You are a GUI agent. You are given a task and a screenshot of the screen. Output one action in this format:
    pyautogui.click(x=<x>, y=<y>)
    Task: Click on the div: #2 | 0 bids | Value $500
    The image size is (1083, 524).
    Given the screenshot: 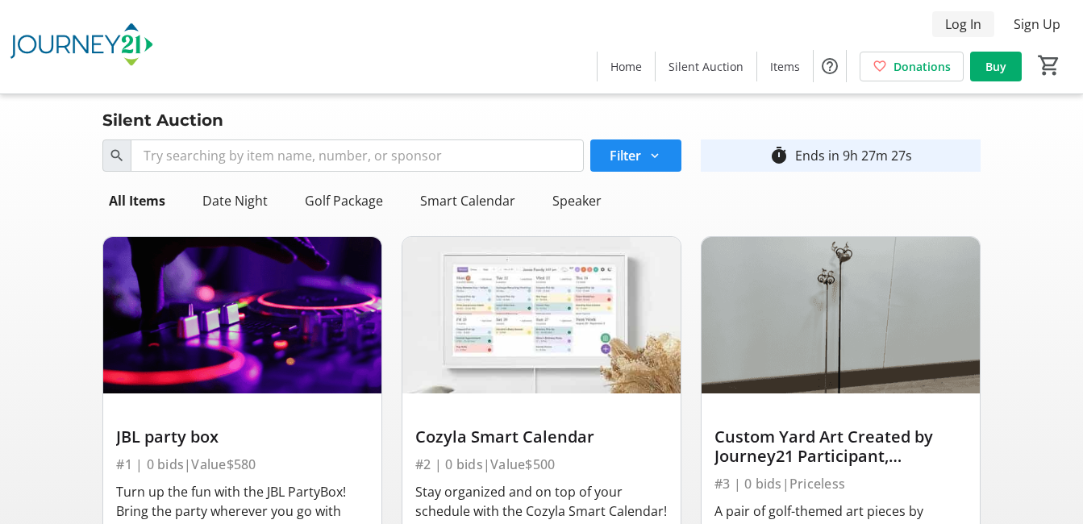 What is the action you would take?
    pyautogui.click(x=541, y=465)
    